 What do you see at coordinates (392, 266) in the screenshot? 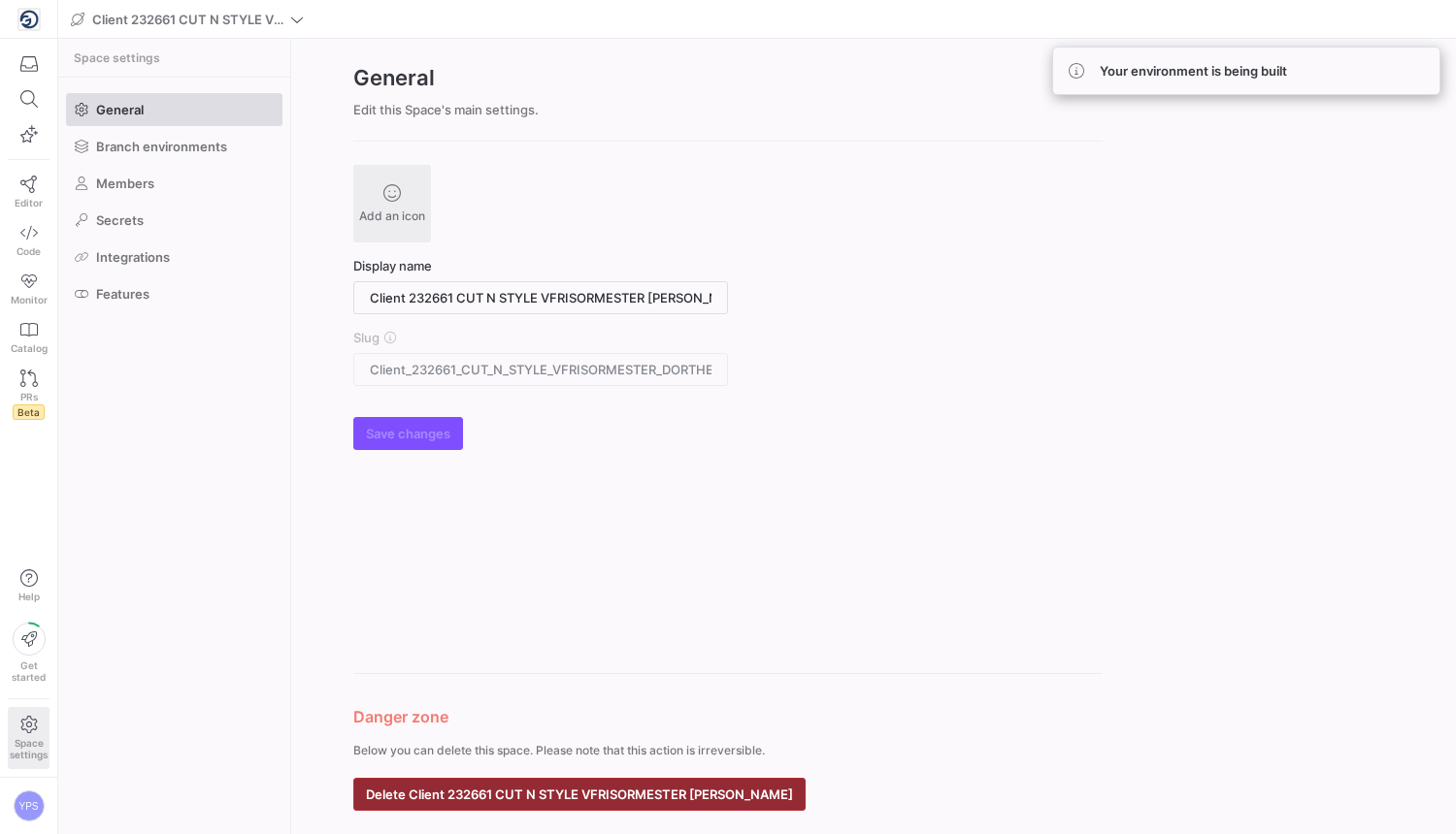
I see `span: Display name` at bounding box center [392, 266].